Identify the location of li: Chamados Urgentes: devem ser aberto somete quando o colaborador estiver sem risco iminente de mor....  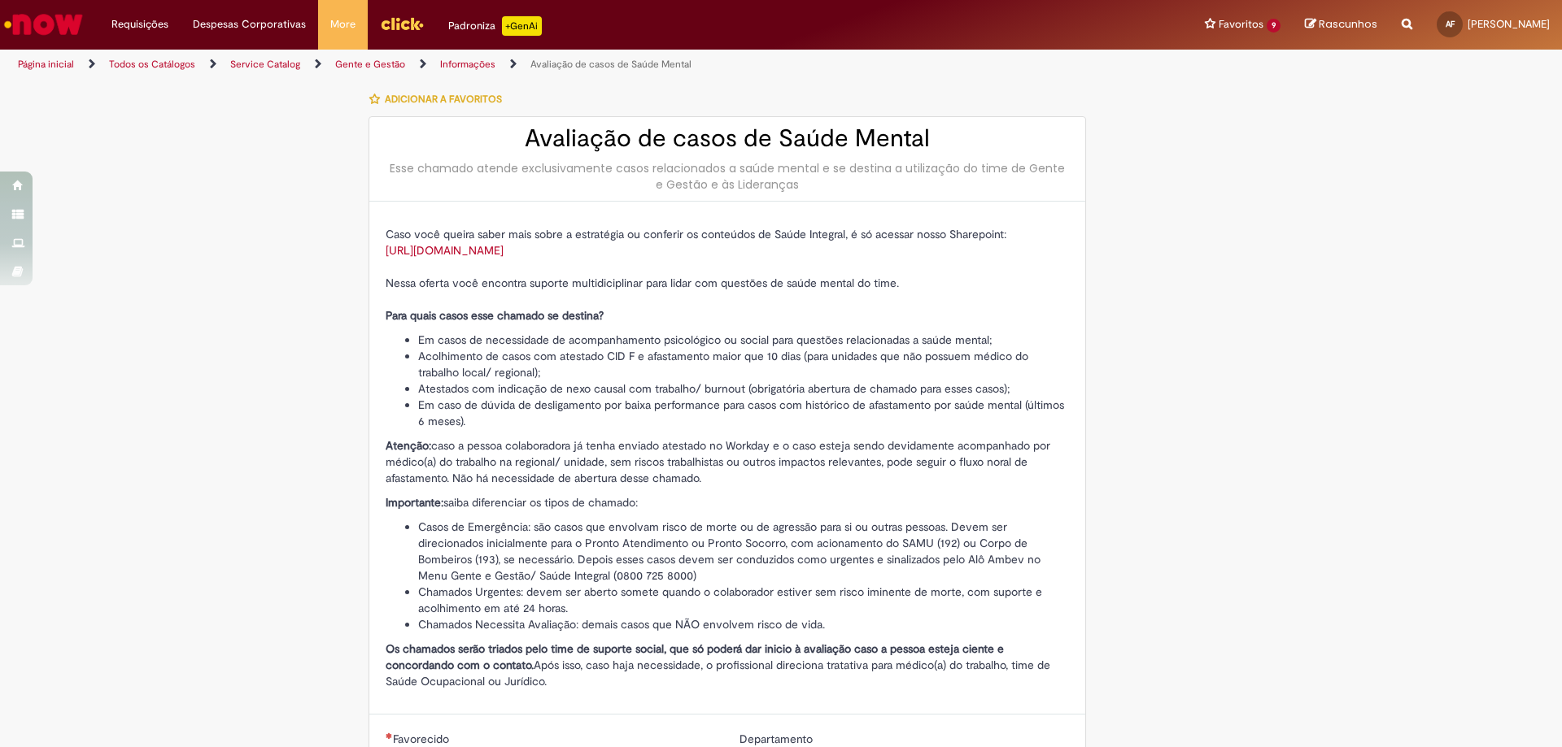
(743, 600).